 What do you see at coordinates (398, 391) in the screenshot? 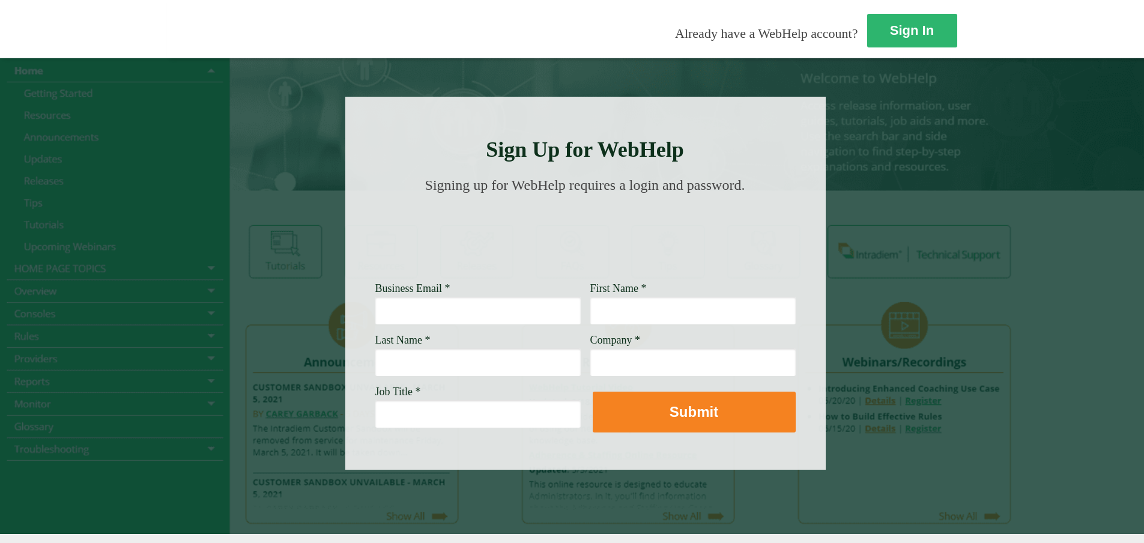
I see `span: Job Title *` at bounding box center [398, 391].